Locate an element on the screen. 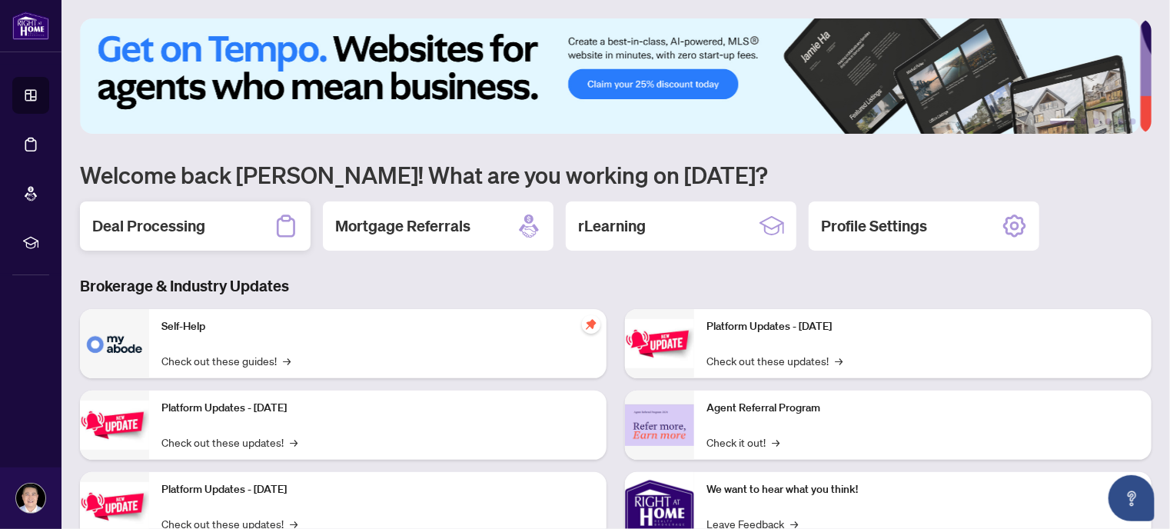 This screenshot has height=529, width=1170. h2: Profile Settings is located at coordinates (874, 226).